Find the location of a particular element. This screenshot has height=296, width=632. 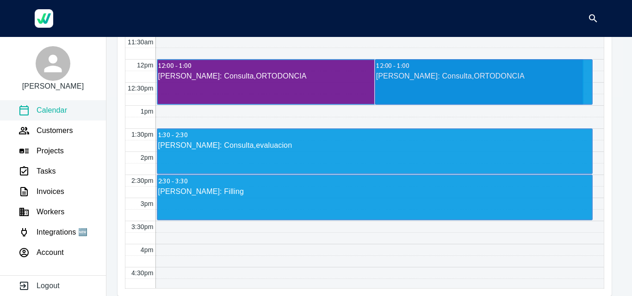

a: Werkgo Logo is located at coordinates (44, 18).